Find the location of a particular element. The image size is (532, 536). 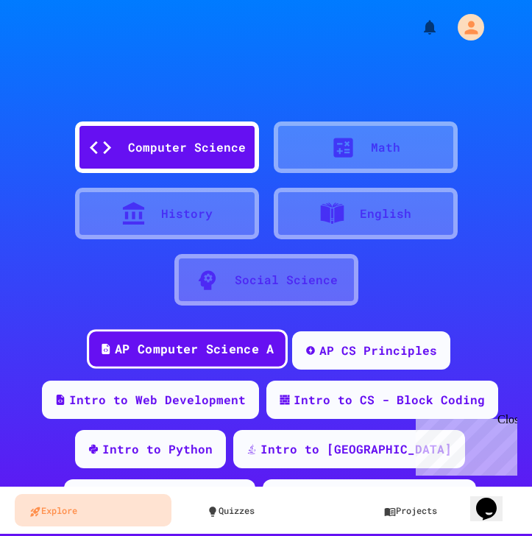

a: Projects is located at coordinates (448, 510).